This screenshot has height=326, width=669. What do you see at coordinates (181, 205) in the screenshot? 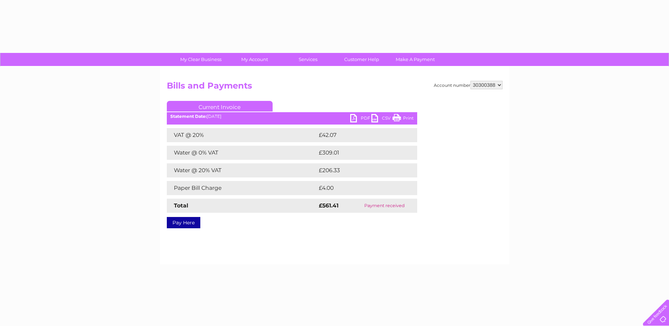
I see `strong: Total` at bounding box center [181, 205].